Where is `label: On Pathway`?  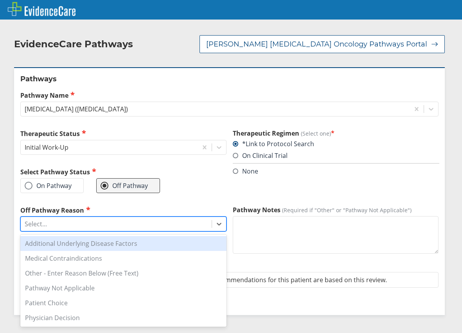 label: On Pathway is located at coordinates (48, 186).